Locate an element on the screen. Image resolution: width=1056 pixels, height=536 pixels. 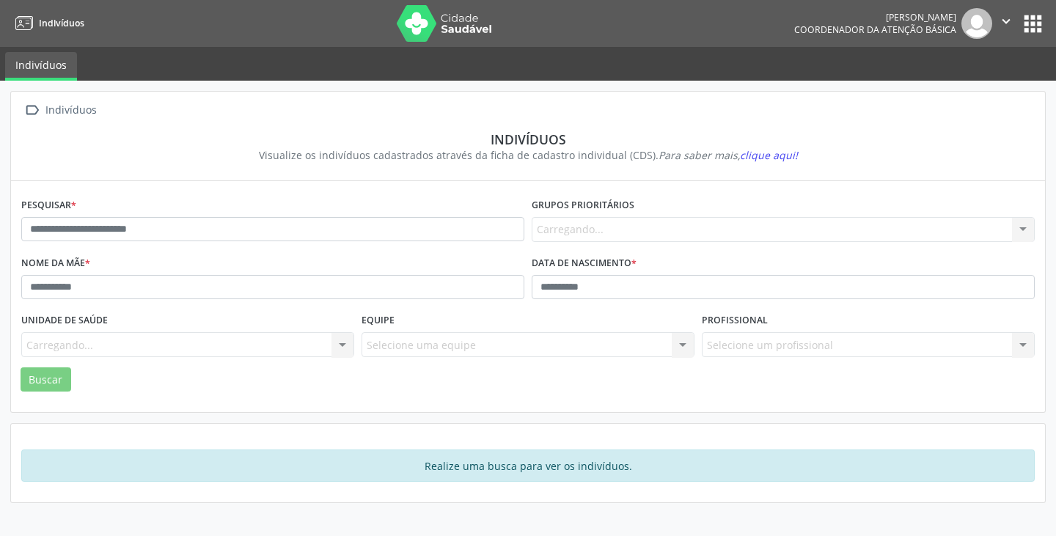
span: Coordenador da Atenção Básica is located at coordinates (875, 29).